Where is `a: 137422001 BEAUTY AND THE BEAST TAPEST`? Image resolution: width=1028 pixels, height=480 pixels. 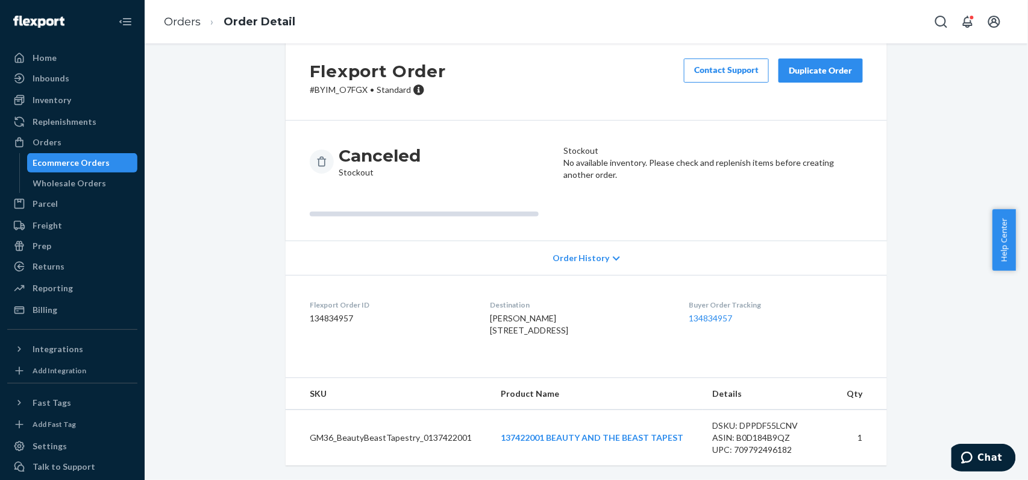 a: 137422001 BEAUTY AND THE BEAST TAPEST is located at coordinates (592, 437).